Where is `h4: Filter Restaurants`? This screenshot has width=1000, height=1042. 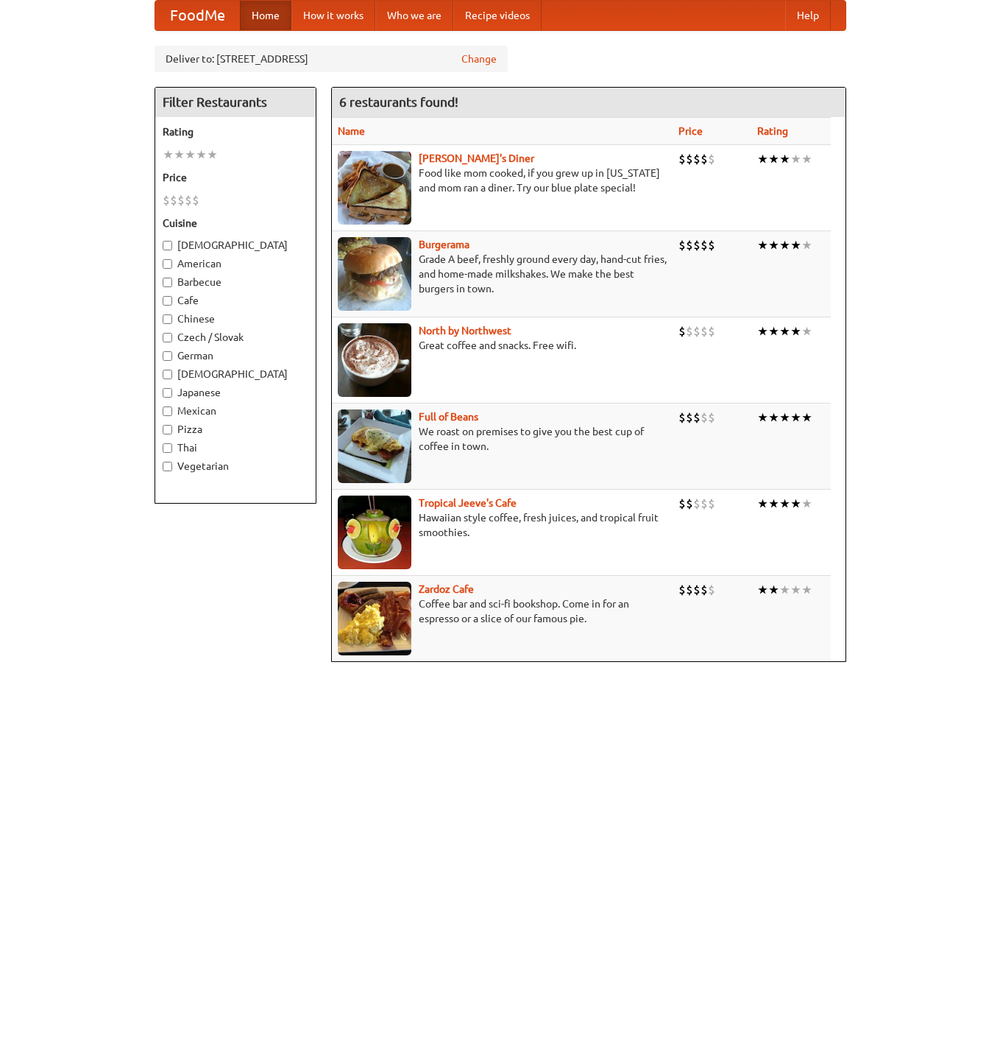
h4: Filter Restaurants is located at coordinates (236, 102).